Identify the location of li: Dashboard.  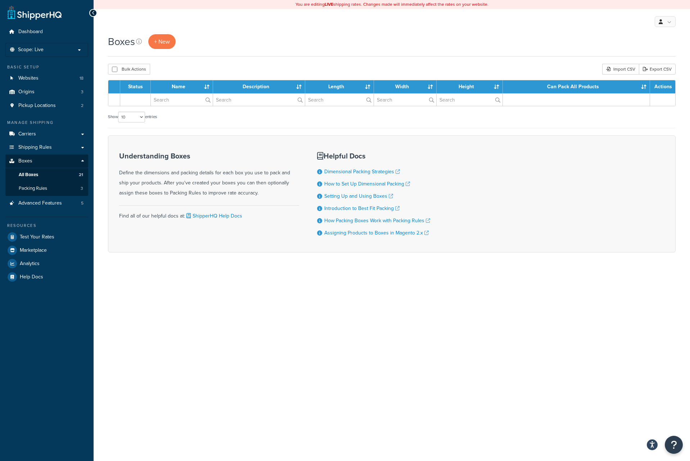
(47, 32).